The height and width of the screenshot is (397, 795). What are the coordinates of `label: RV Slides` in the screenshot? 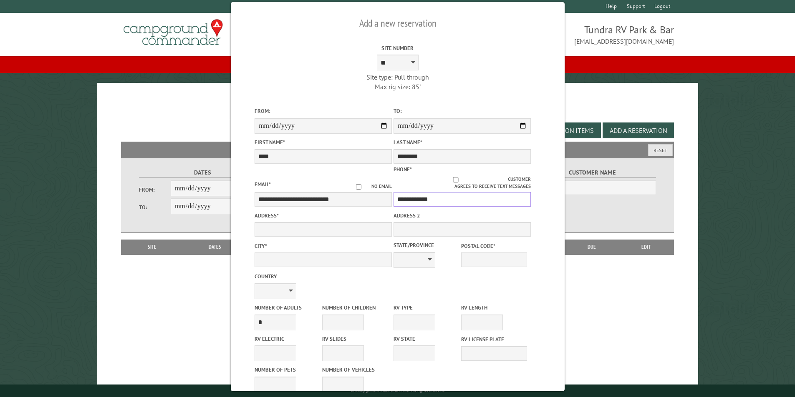 It's located at (355, 339).